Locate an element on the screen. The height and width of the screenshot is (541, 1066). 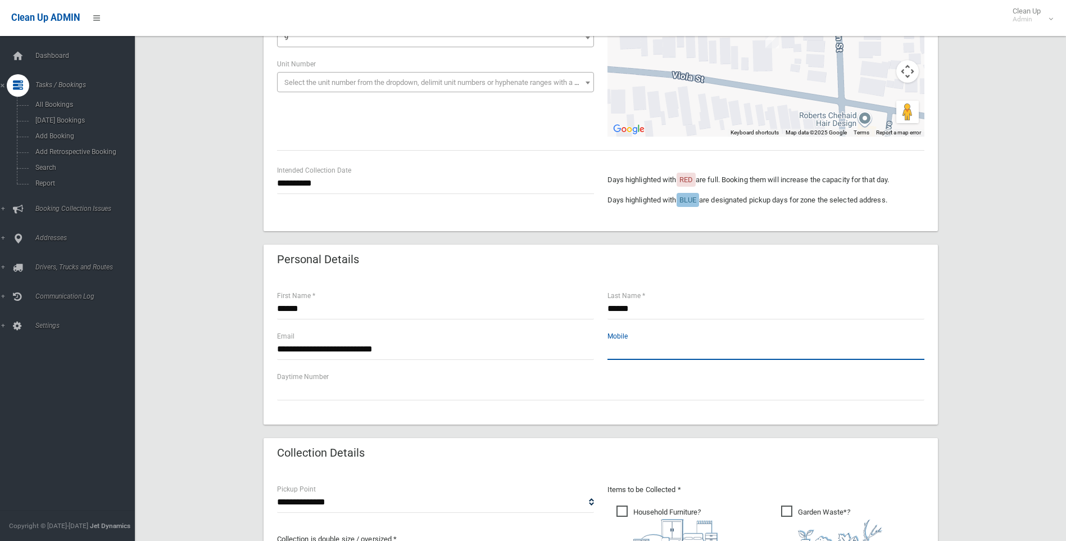
button: Drag Pegman onto the map to open Street View is located at coordinates (908, 112).